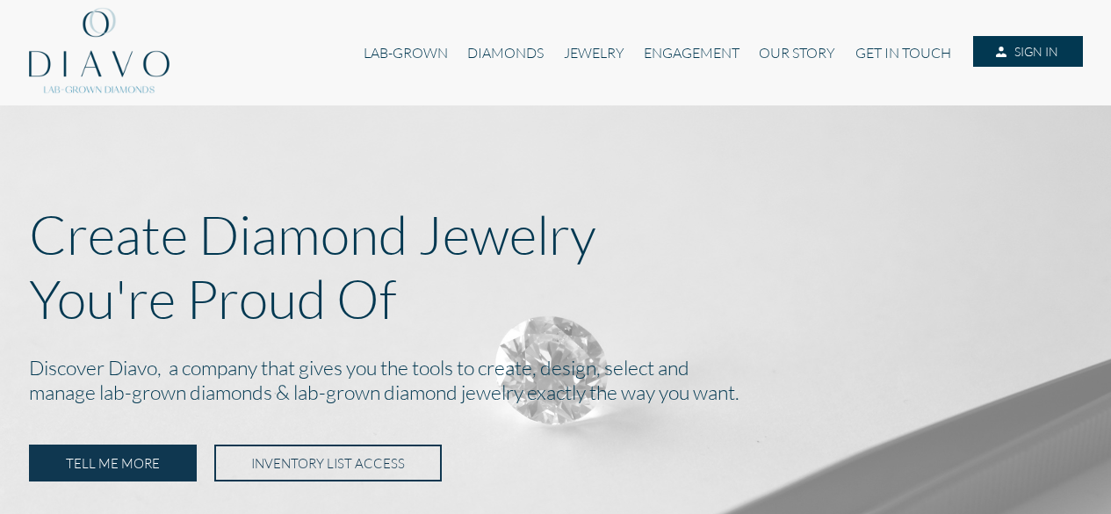 The image size is (1111, 514). What do you see at coordinates (903, 53) in the screenshot?
I see `a: GET IN TOUCH` at bounding box center [903, 53].